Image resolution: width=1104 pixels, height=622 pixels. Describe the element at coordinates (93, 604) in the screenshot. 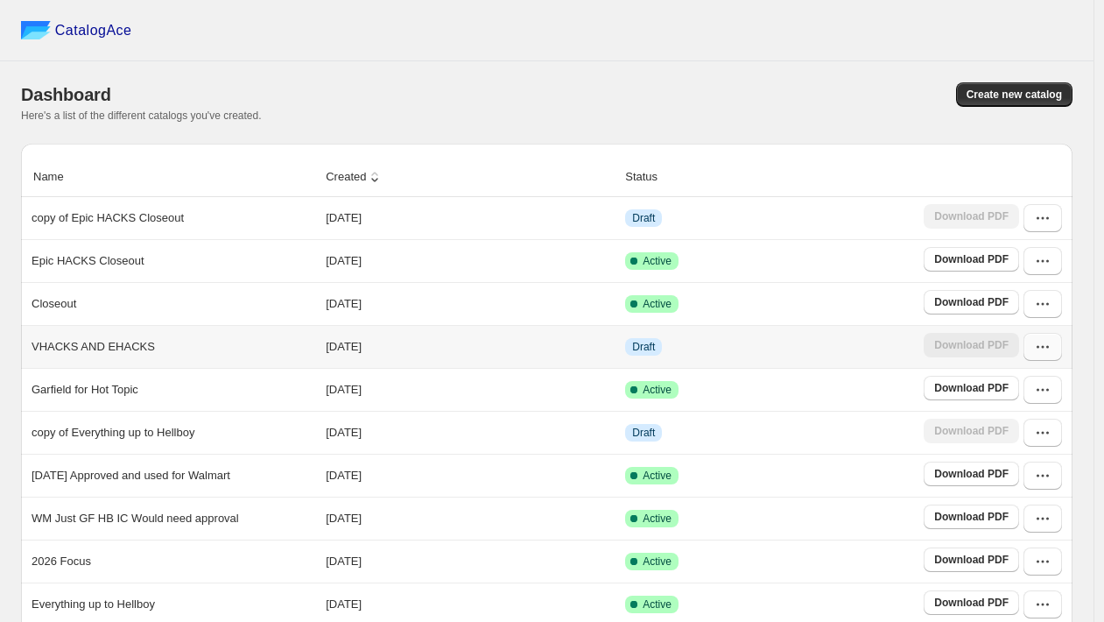

I see `p: Everything up to Hellboy` at that location.